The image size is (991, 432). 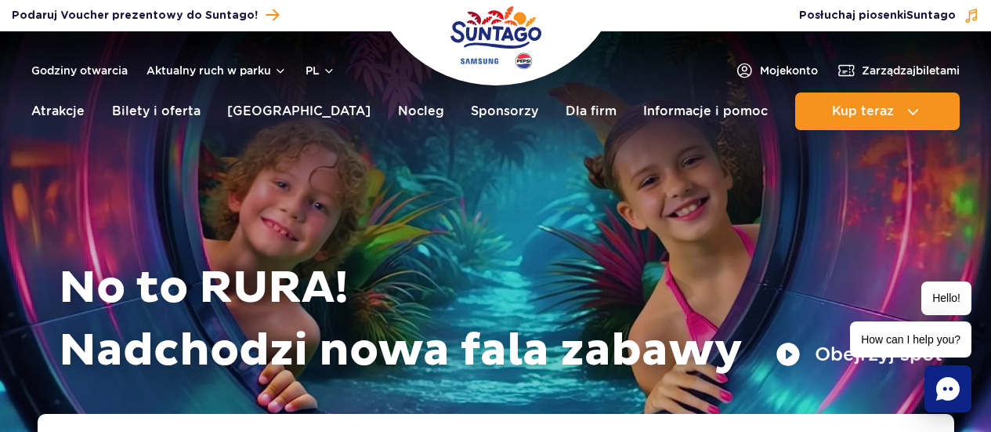 What do you see at coordinates (910, 71) in the screenshot?
I see `span: Zarządzaj biletami` at bounding box center [910, 71].